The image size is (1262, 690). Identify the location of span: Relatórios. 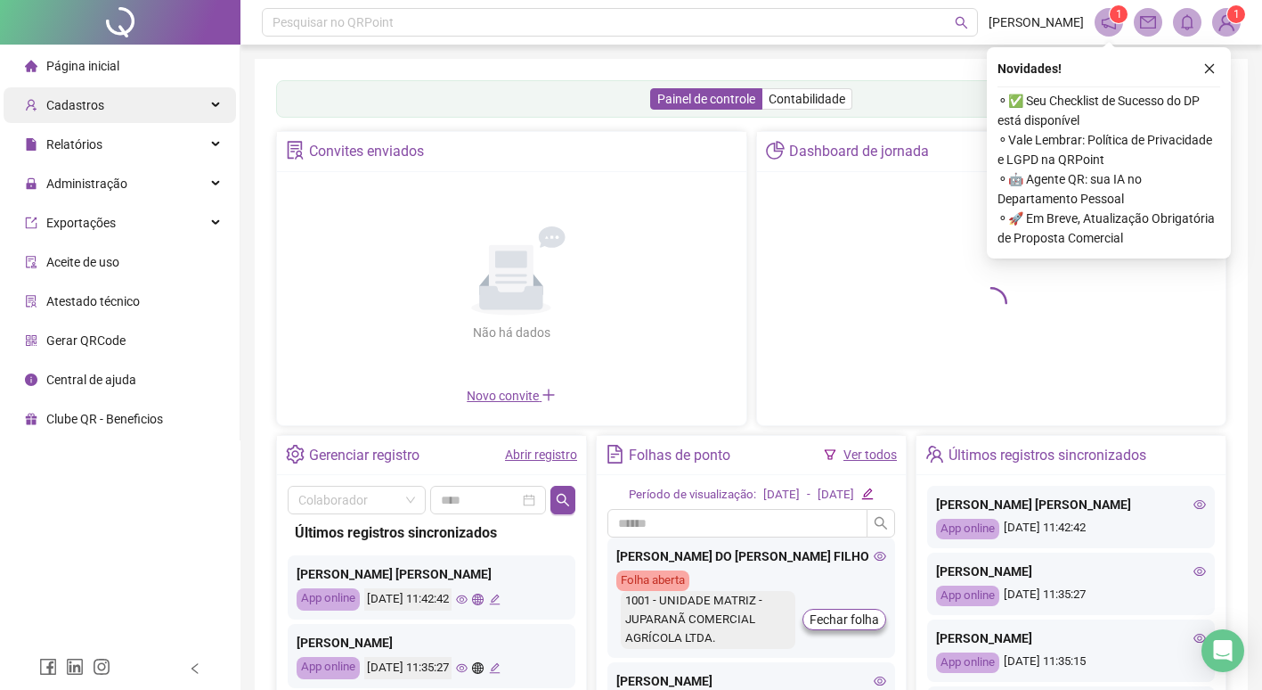
(74, 144).